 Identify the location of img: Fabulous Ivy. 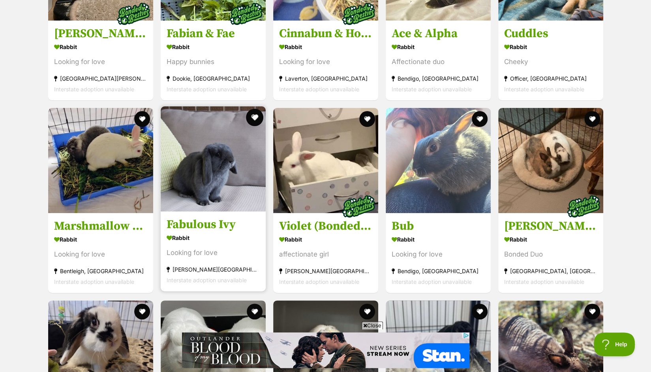
(213, 159).